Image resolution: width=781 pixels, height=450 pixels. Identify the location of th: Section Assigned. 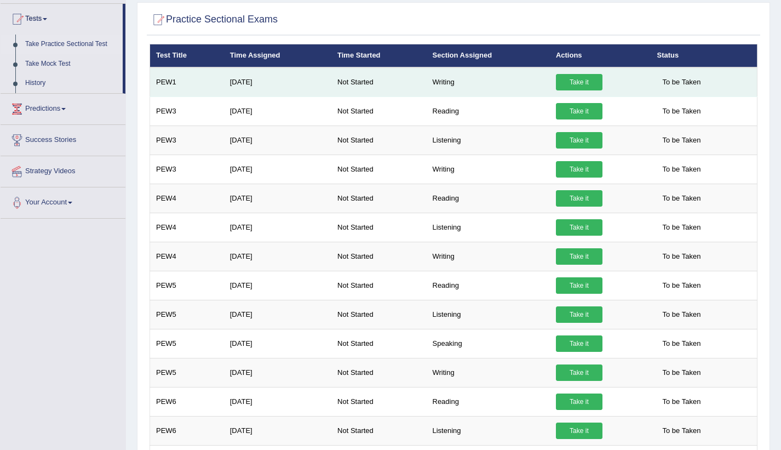
(488, 56).